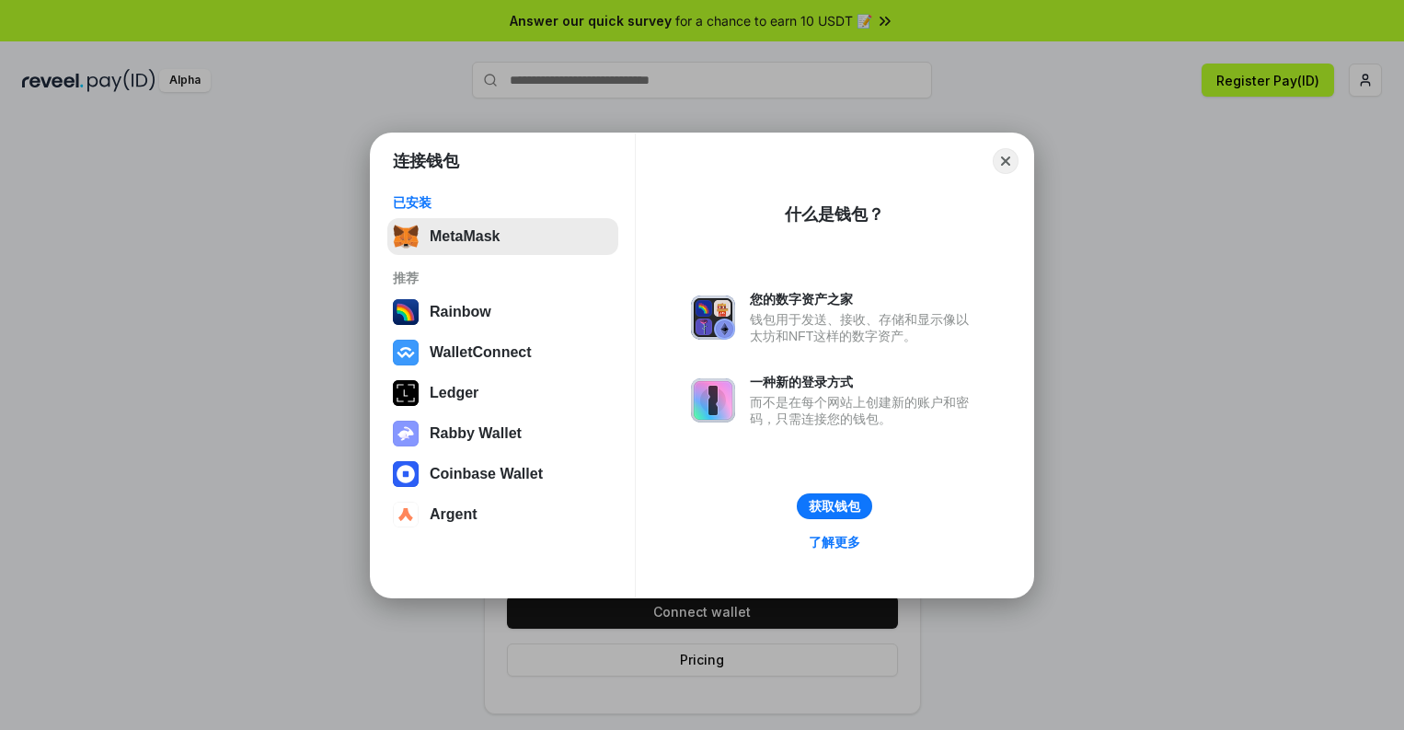 Image resolution: width=1404 pixels, height=730 pixels. What do you see at coordinates (503, 237) in the screenshot?
I see `button: MetaMask` at bounding box center [503, 237].